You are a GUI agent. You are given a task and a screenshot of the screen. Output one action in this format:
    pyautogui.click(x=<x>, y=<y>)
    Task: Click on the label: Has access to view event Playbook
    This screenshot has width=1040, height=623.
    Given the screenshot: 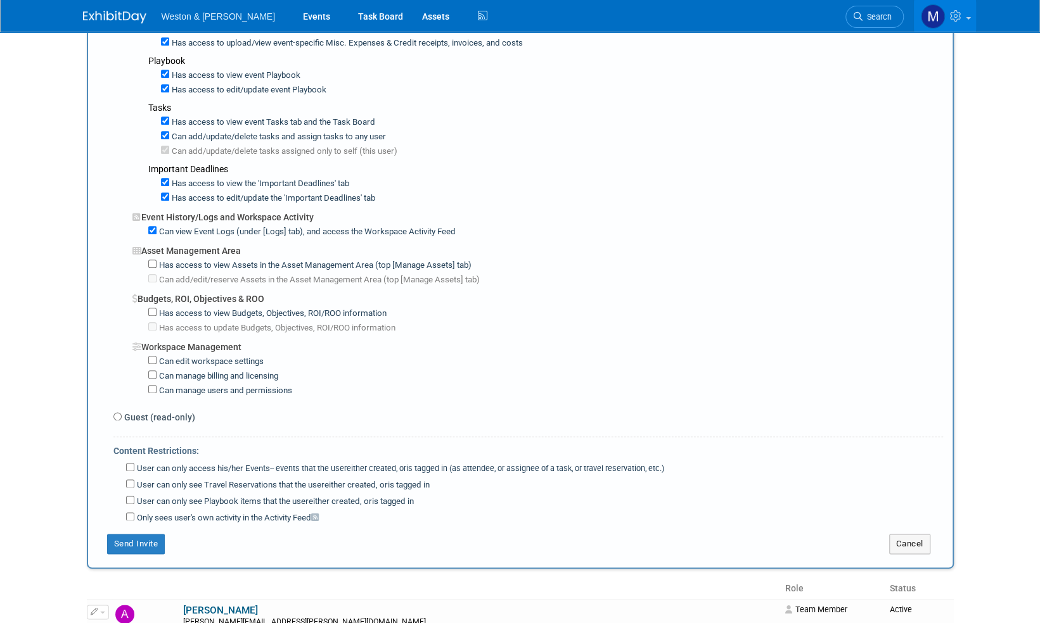 What is the action you would take?
    pyautogui.click(x=234, y=75)
    